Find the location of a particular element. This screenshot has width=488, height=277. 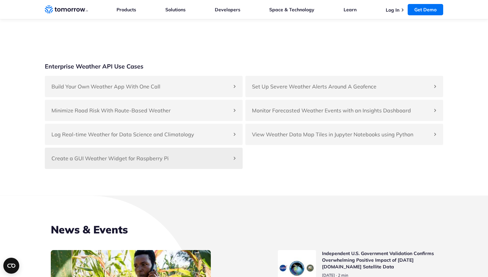

h4: Log Real-time Weather for Data Science and Climatology is located at coordinates (140, 134).